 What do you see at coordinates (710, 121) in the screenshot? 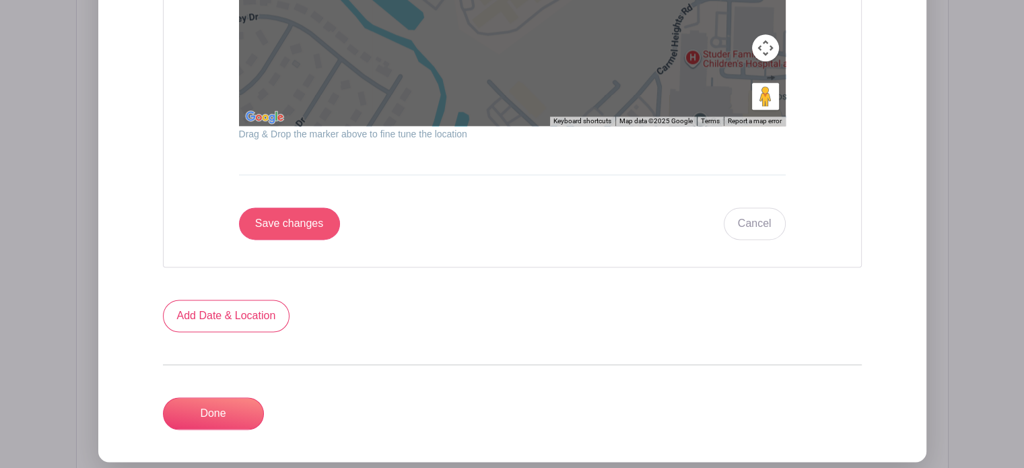
I see `a: Terms (opens in new tab)` at bounding box center [710, 121].